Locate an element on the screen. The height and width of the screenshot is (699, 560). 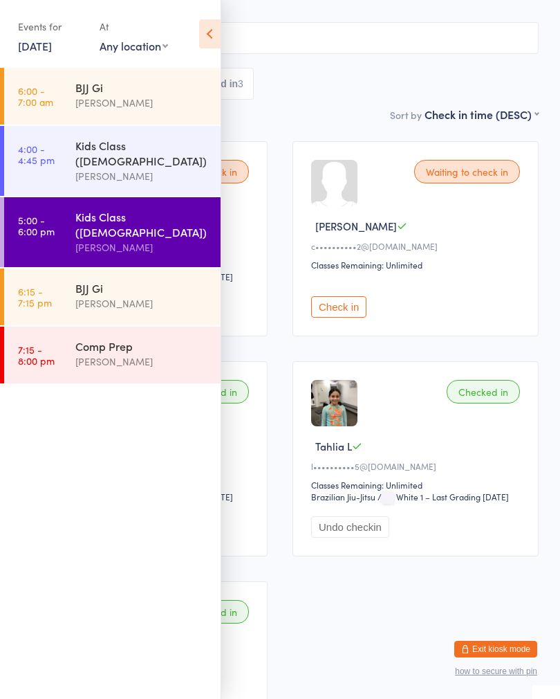
time: 7:15 - 8:00 pm is located at coordinates (36, 355).